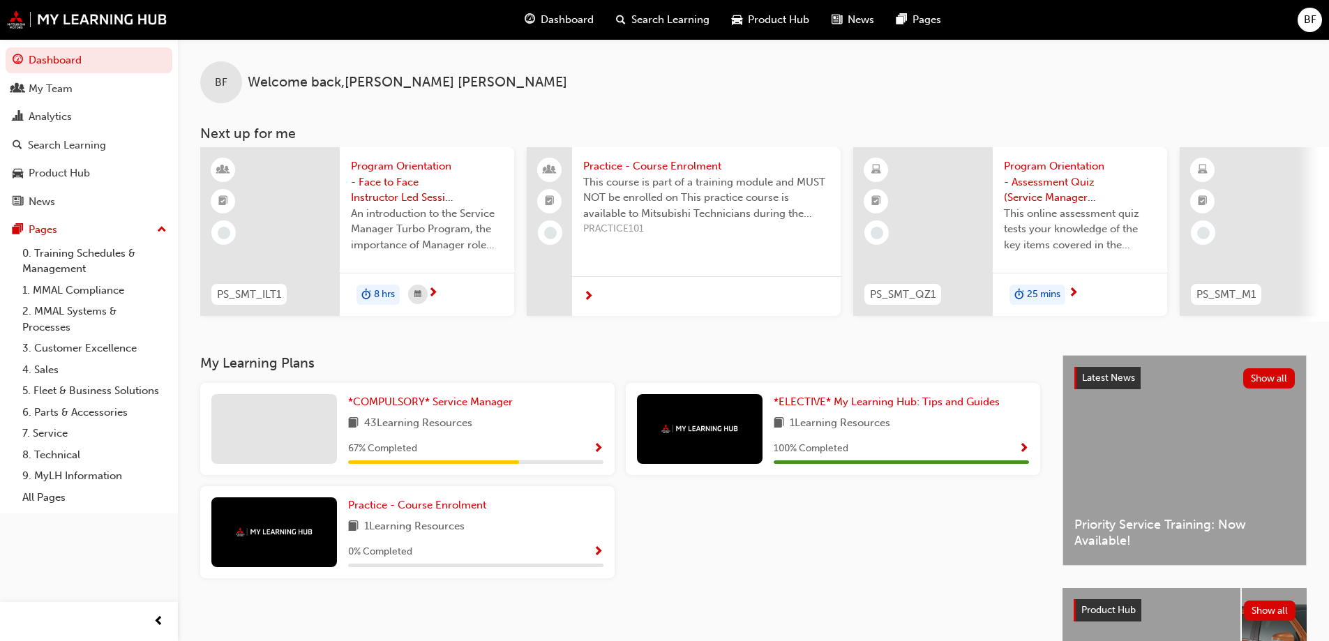 The height and width of the screenshot is (641, 1329). What do you see at coordinates (94, 412) in the screenshot?
I see `a: 6. Parts & Accessories` at bounding box center [94, 412].